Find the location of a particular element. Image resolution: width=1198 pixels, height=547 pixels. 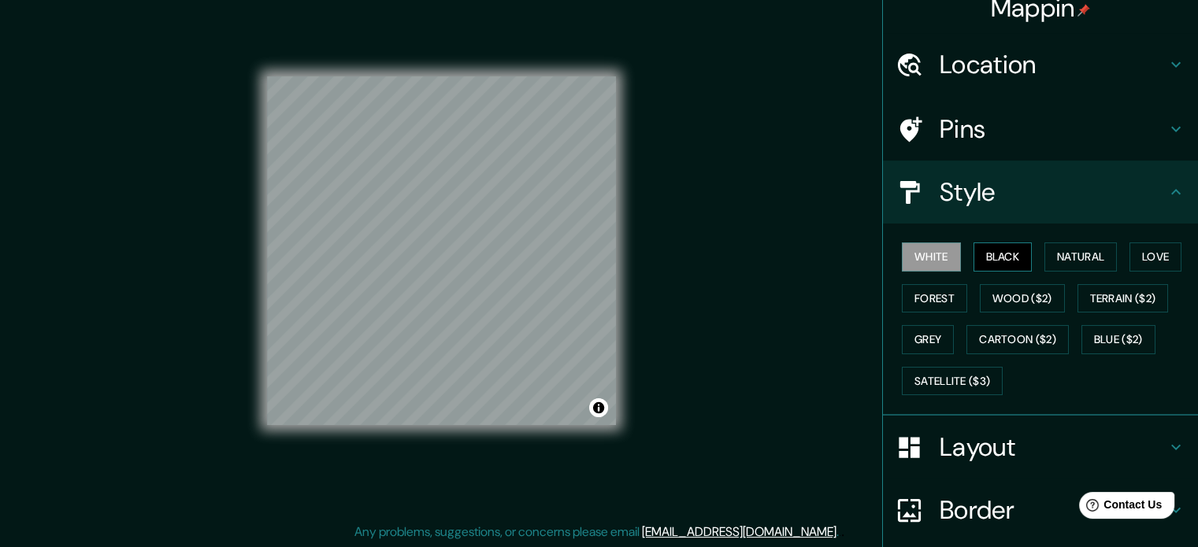

button: Love is located at coordinates (1155, 257).